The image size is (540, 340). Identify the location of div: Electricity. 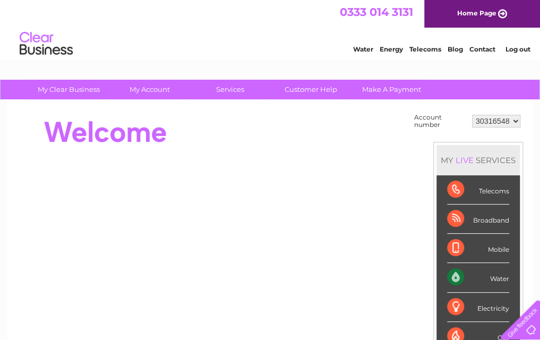
(478, 307).